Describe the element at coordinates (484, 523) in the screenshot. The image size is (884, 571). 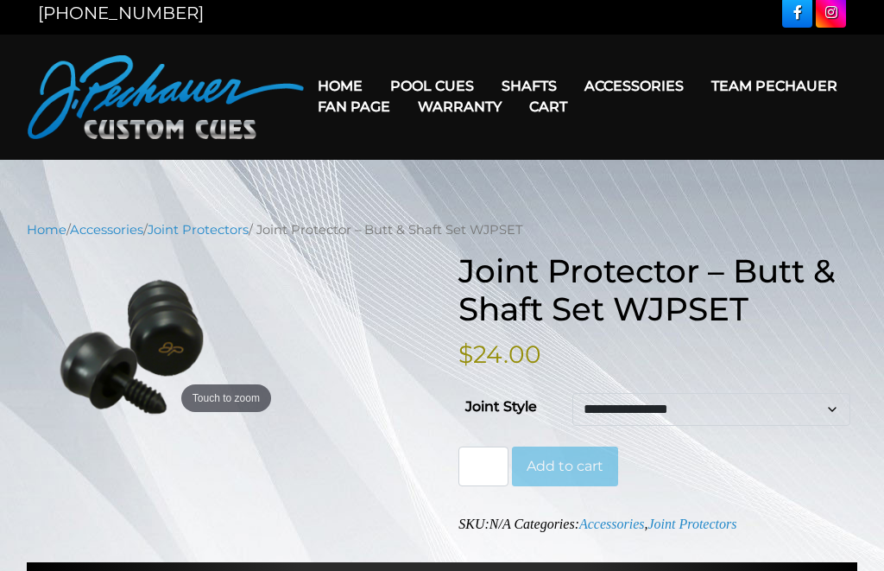
I see `span: SKU:` at that location.